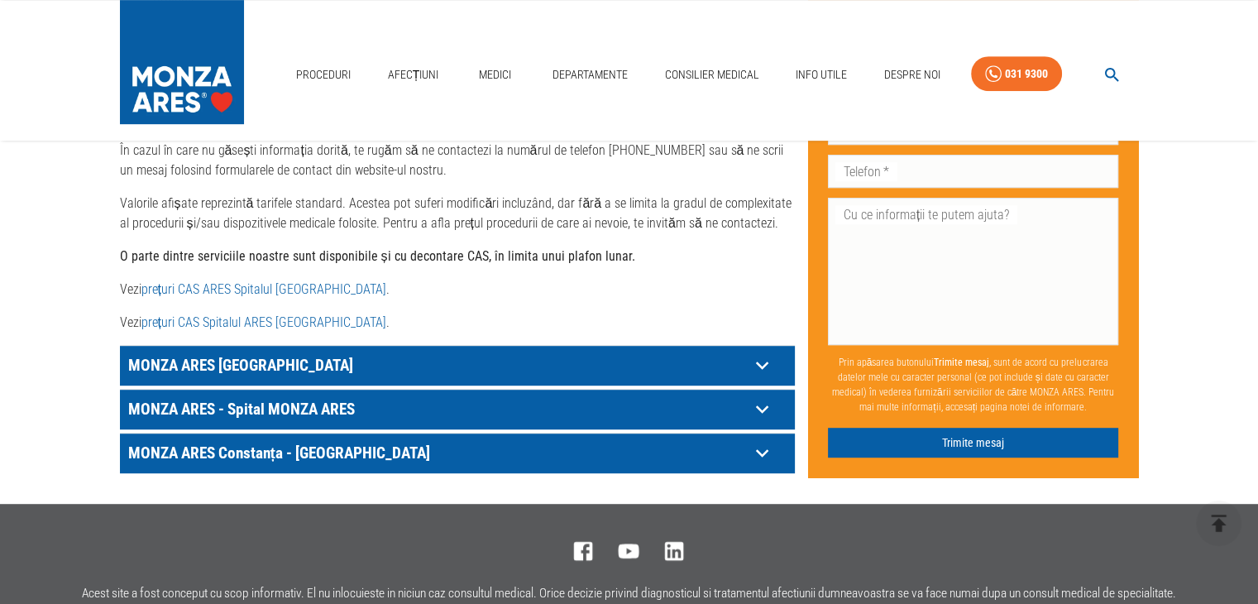 The width and height of the screenshot is (1258, 604). I want to click on strong: O parte dintre serviciile noastre sunt disponibile și cu decontare CAS, în limita unui plafon lunar., so click(377, 256).